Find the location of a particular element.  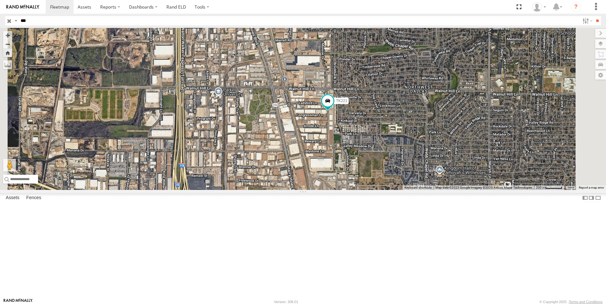

label: Fences is located at coordinates (34, 198).